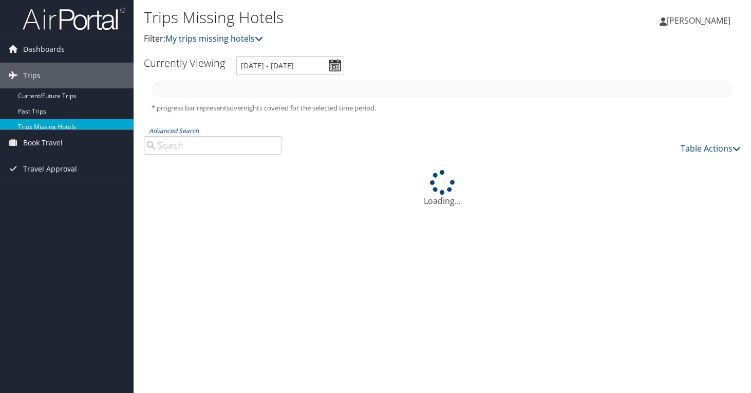  What do you see at coordinates (343, 17) in the screenshot?
I see `h1: Trips Missing Hotels` at bounding box center [343, 17].